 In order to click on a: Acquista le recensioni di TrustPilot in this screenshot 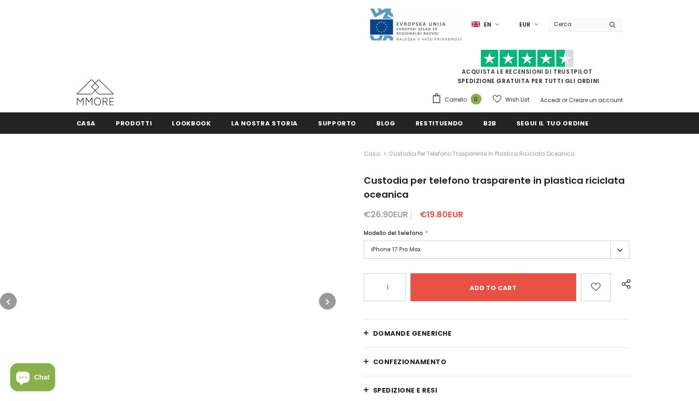, I will do `click(527, 71)`.